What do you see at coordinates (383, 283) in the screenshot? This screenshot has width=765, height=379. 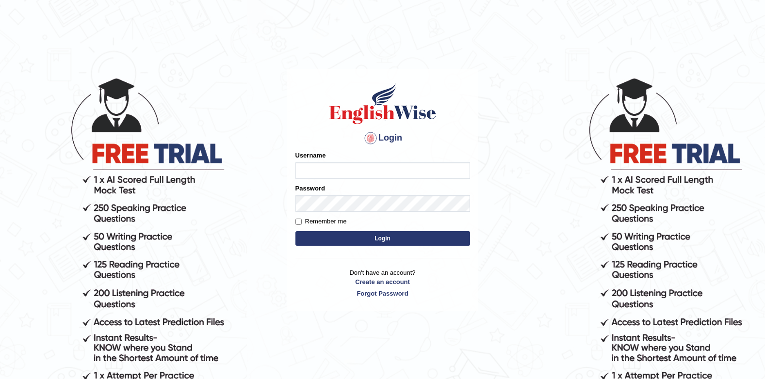 I see `p: Don't have an account?` at bounding box center [383, 283].